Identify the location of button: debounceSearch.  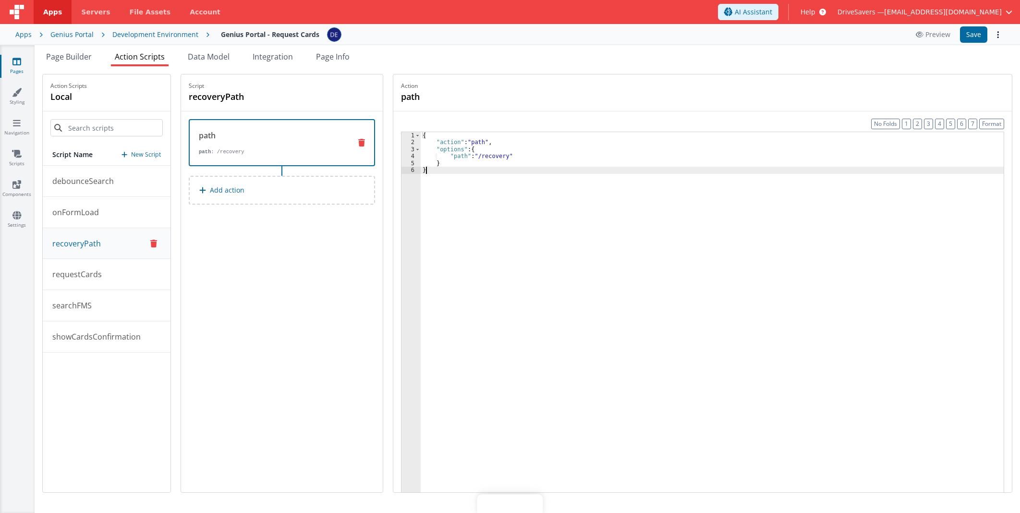
(107, 181).